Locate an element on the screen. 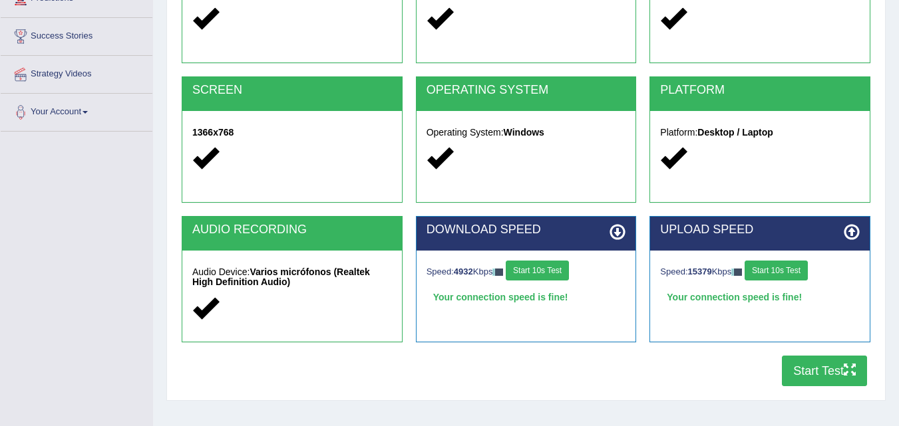  h2: SCREEN is located at coordinates (292, 90).